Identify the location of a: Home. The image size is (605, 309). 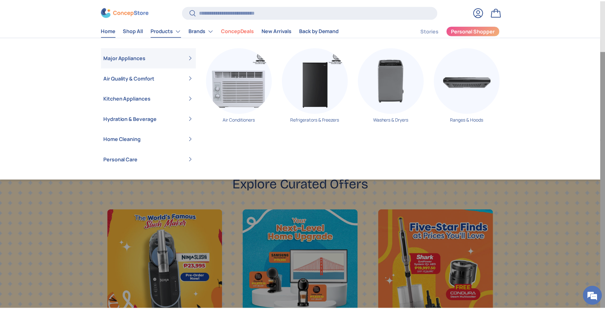
(109, 30).